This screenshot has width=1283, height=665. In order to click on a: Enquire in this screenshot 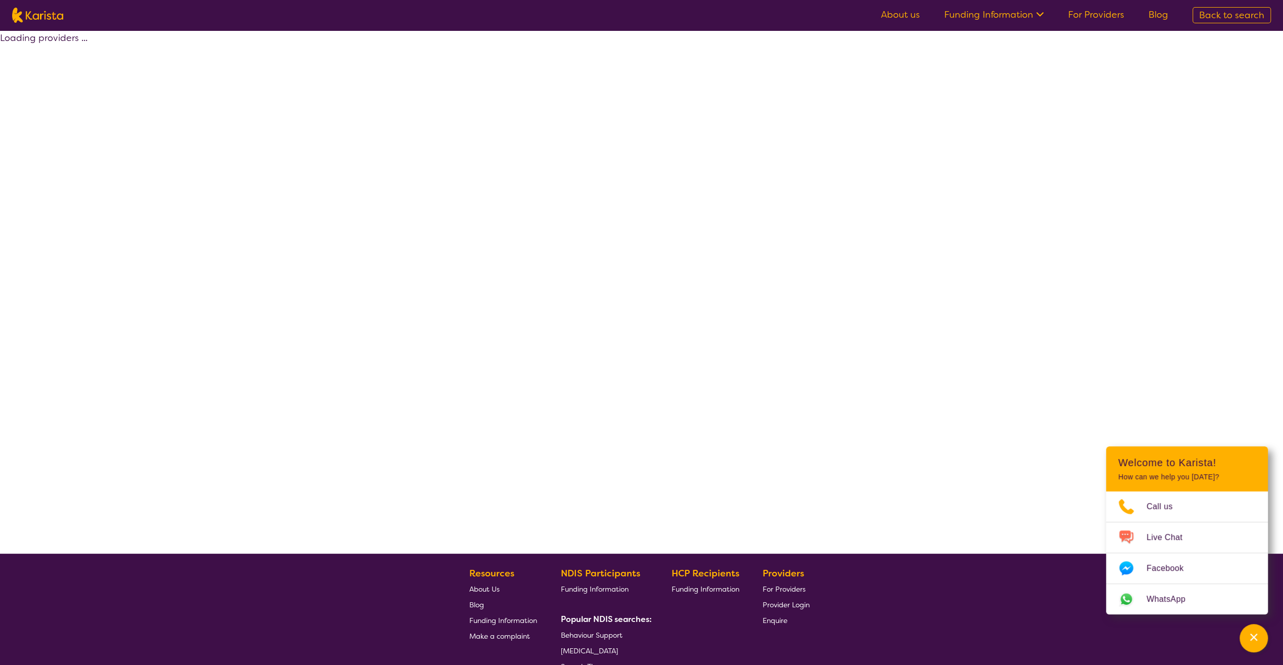, I will do `click(786, 620)`.